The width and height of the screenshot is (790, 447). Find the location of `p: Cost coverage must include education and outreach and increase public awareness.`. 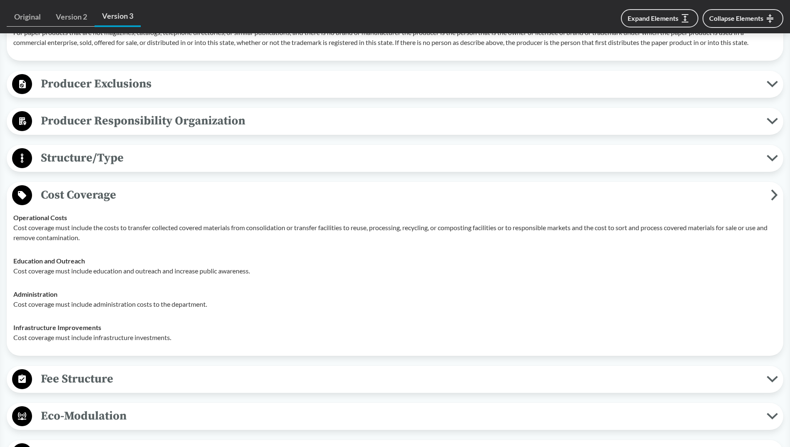

p: Cost coverage must include education and outreach and increase public awareness. is located at coordinates (395, 271).